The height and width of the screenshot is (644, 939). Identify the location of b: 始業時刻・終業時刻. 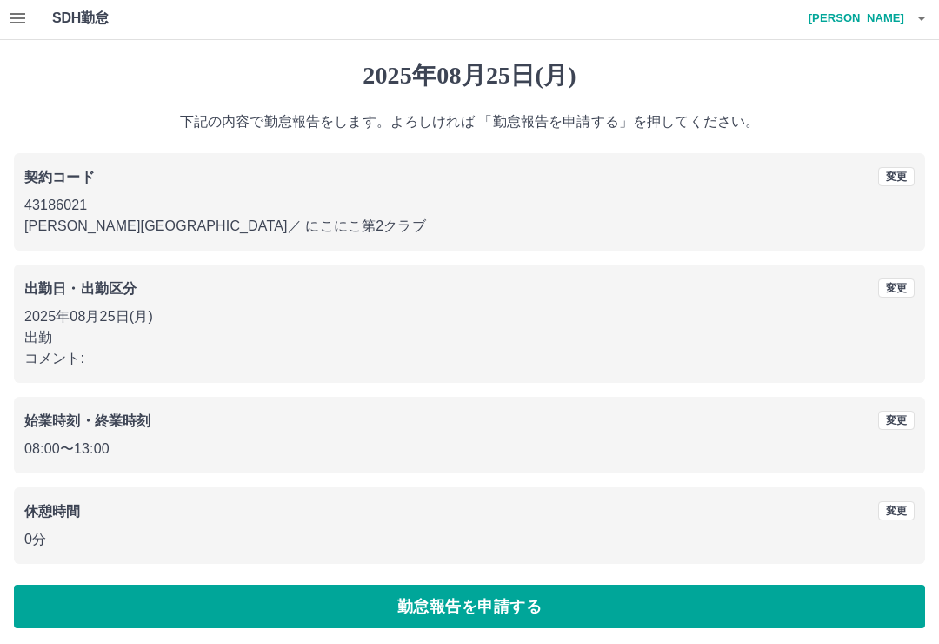
(87, 420).